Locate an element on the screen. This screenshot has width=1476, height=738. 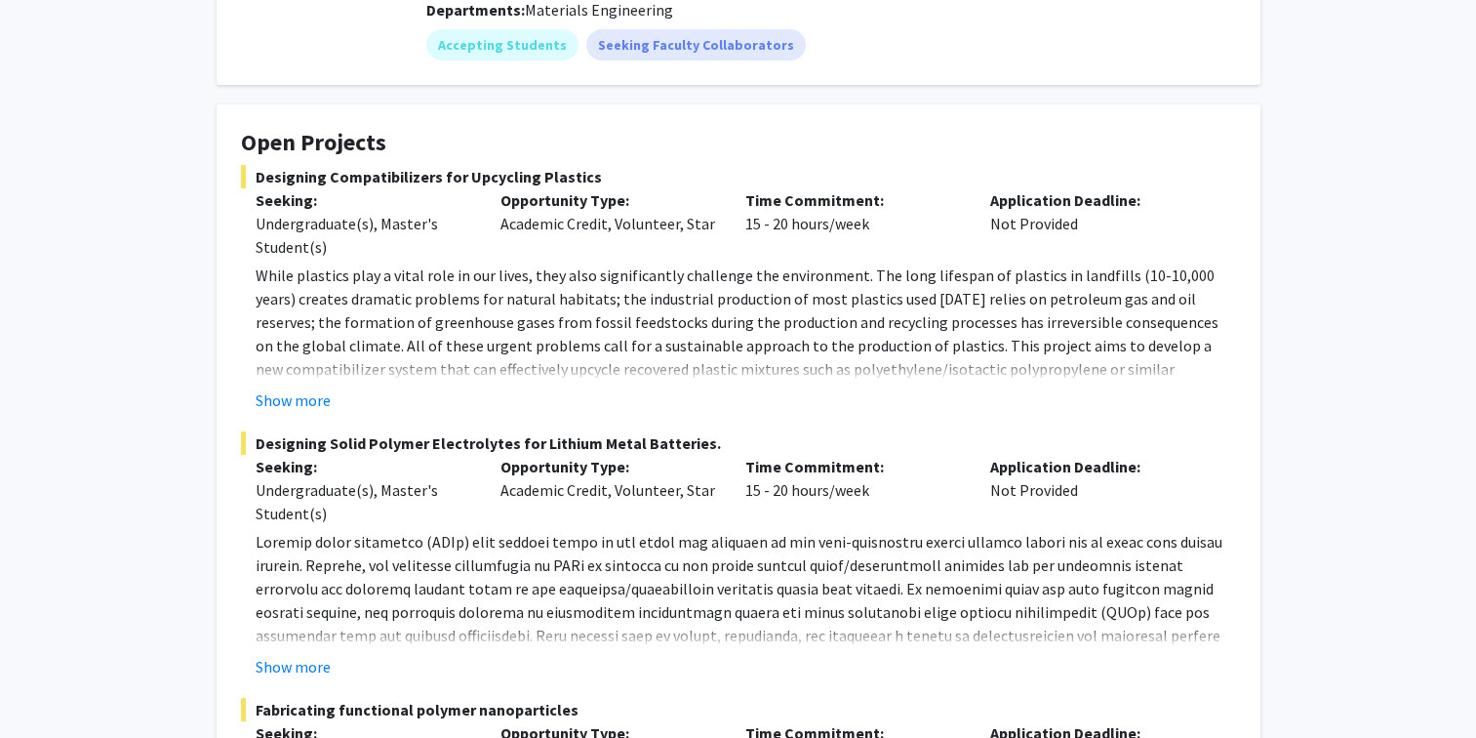
span: Designing Solid Polymer Electrolytes for Lithium Metal Batteries. is located at coordinates (739, 443).